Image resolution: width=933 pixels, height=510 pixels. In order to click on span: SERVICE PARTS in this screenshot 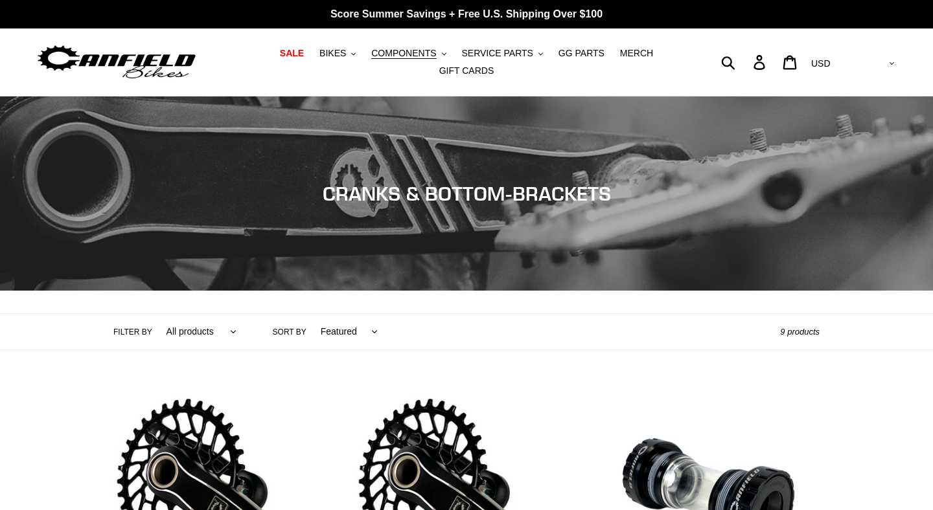, I will do `click(497, 53)`.